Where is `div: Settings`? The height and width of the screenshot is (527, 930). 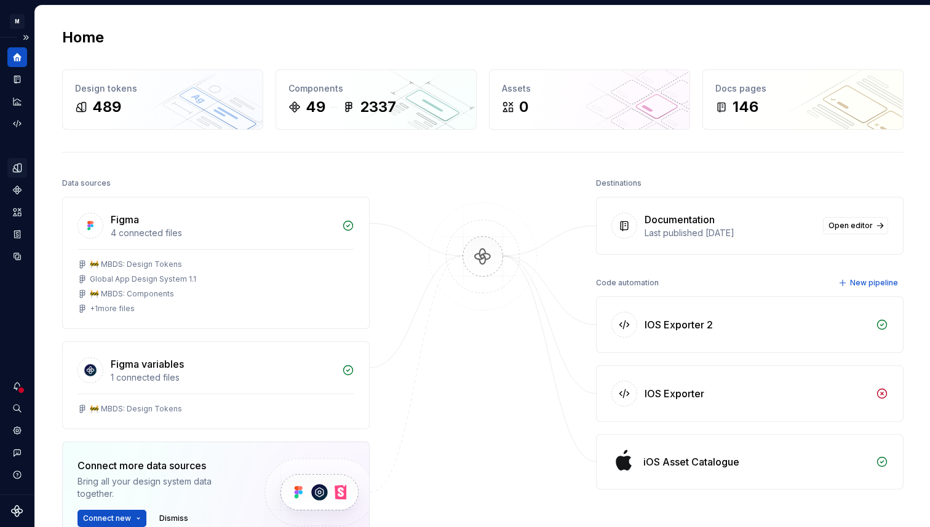
div: Settings is located at coordinates (17, 431).